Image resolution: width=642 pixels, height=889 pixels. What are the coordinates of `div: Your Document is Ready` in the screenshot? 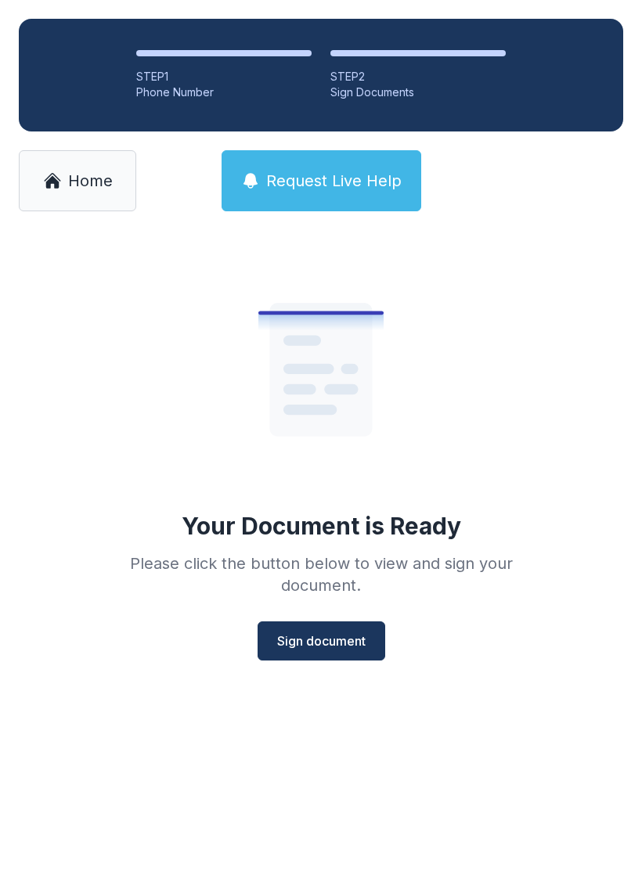 It's located at (321, 526).